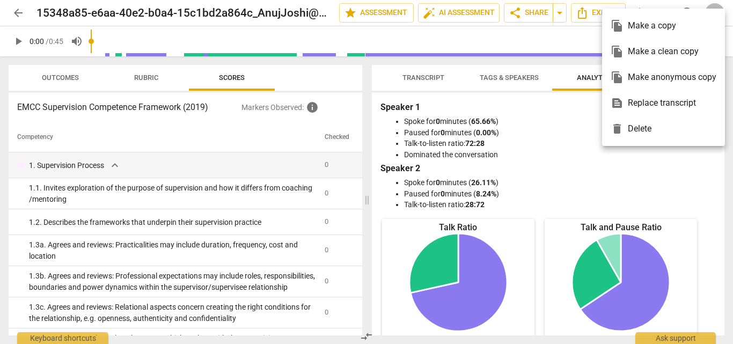 The image size is (733, 344). What do you see at coordinates (663, 26) in the screenshot?
I see `div: Make a copy` at bounding box center [663, 26].